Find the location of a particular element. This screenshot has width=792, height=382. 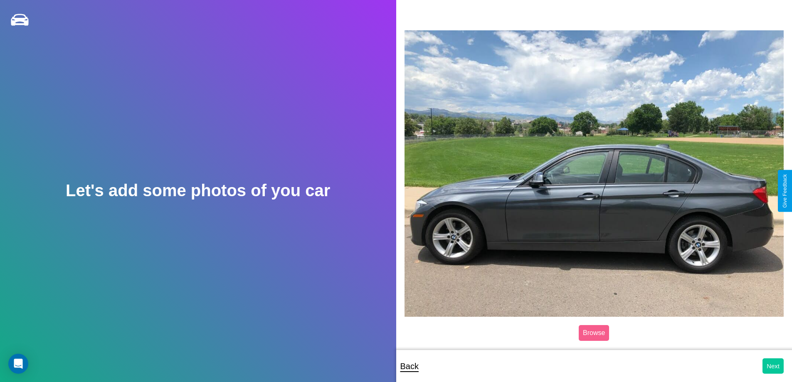

p: Back is located at coordinates (409, 366).